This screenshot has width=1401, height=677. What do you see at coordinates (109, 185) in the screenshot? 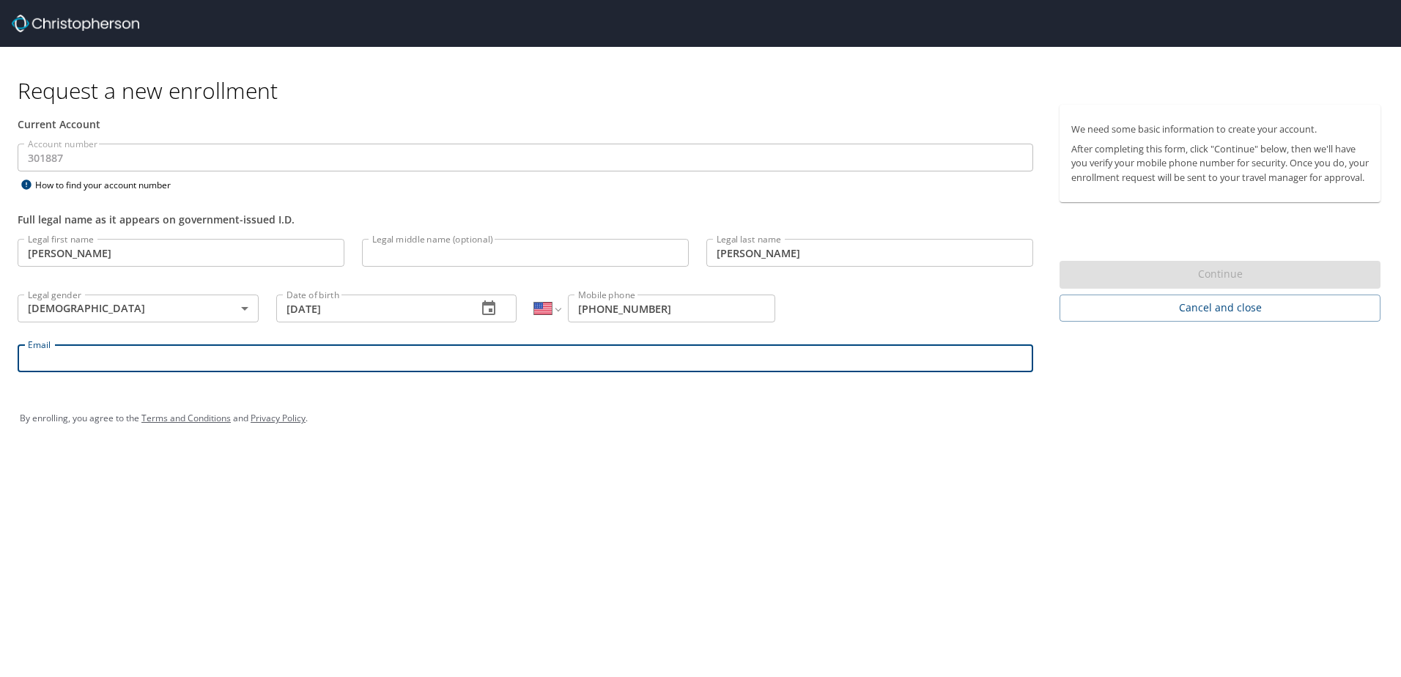
I see `div: How to find your account number` at bounding box center [109, 185].